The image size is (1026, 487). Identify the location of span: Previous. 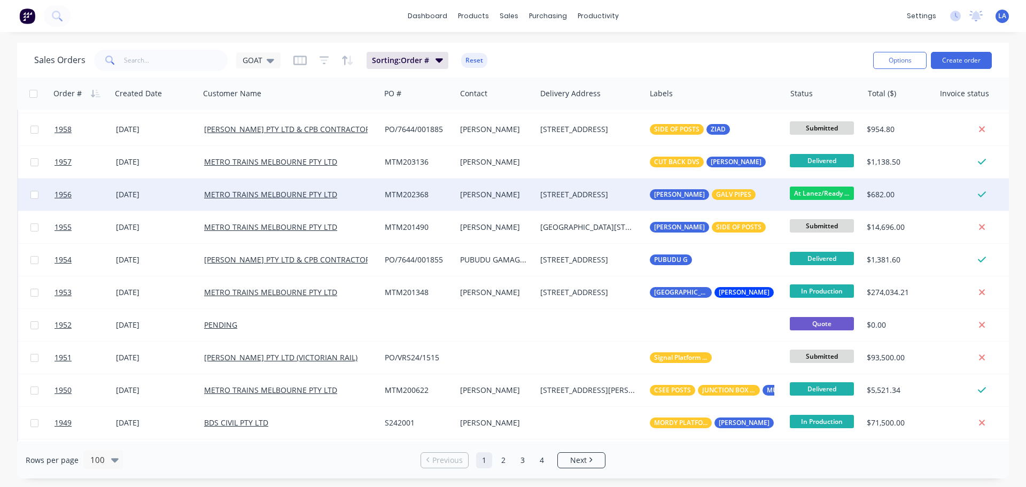
(447, 460).